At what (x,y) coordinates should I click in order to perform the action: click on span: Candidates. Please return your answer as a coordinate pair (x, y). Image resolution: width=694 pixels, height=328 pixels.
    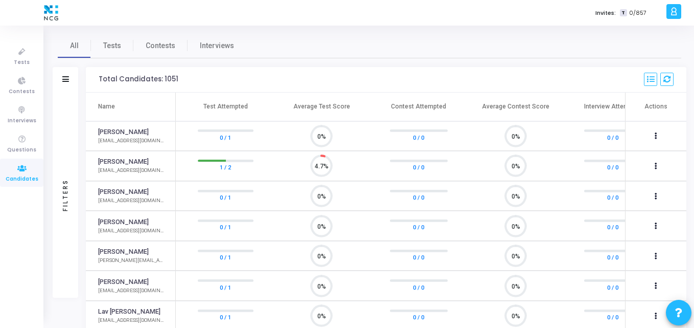
    Looking at the image, I should click on (22, 179).